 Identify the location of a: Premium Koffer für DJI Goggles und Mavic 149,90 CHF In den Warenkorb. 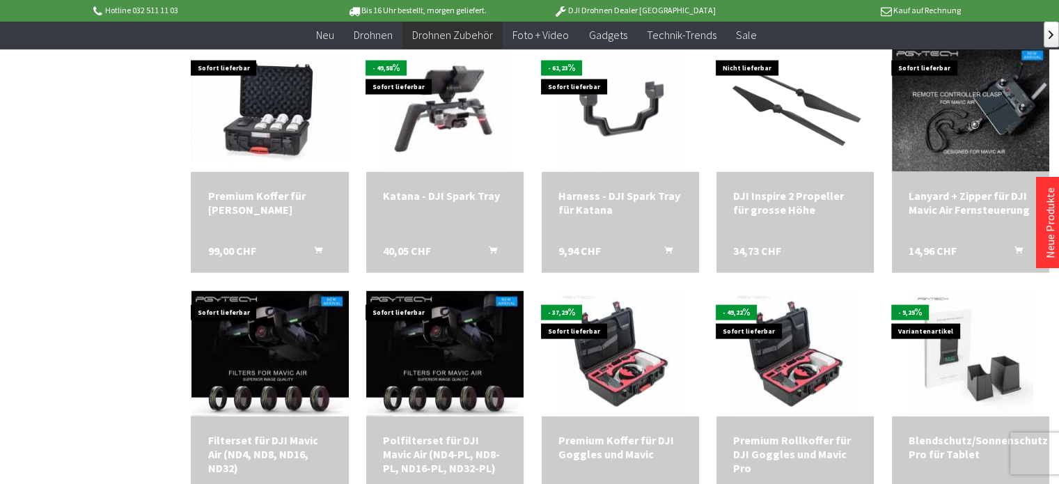
(620, 447).